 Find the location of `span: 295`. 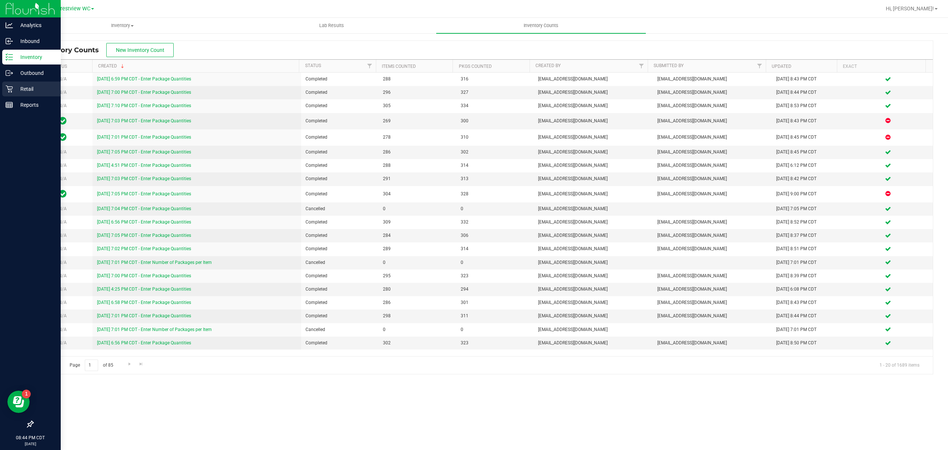

span: 295 is located at coordinates (417, 276).